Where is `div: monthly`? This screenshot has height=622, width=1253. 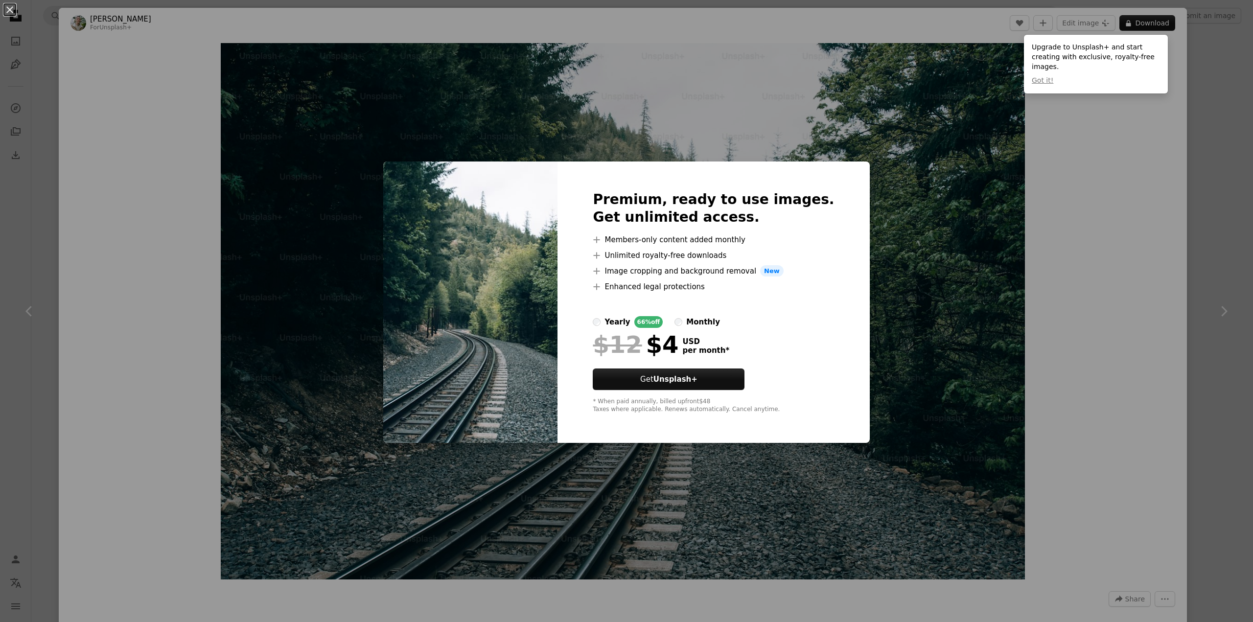
div: monthly is located at coordinates (703, 322).